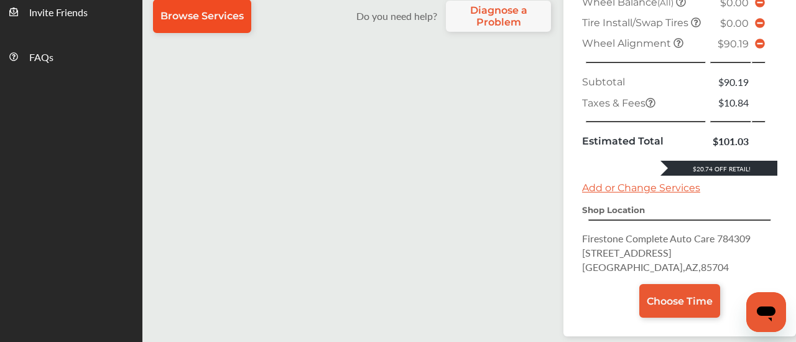 This screenshot has width=796, height=342. Describe the element at coordinates (731, 102) in the screenshot. I see `td: $10.84` at that location.